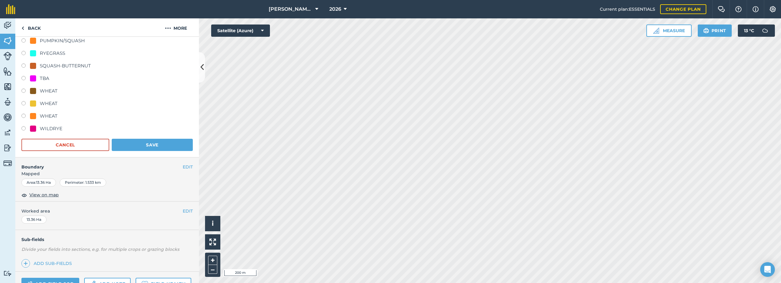  Describe the element at coordinates (669, 31) in the screenshot. I see `button: Measure` at that location.